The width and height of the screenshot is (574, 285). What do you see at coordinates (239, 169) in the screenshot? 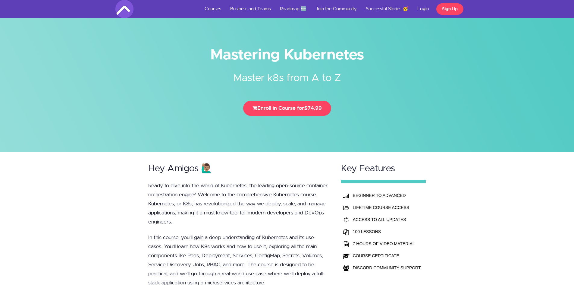
I see `h2: Hey Amigos 🙋🏽‍♂️` at bounding box center [239, 169].